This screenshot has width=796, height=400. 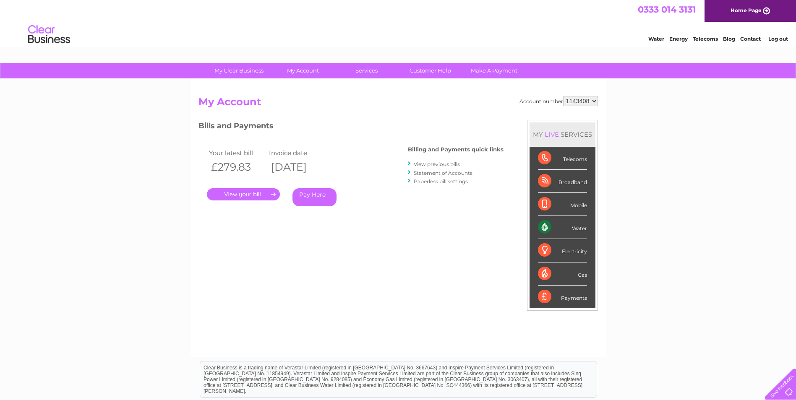 What do you see at coordinates (656, 39) in the screenshot?
I see `a: Water` at bounding box center [656, 39].